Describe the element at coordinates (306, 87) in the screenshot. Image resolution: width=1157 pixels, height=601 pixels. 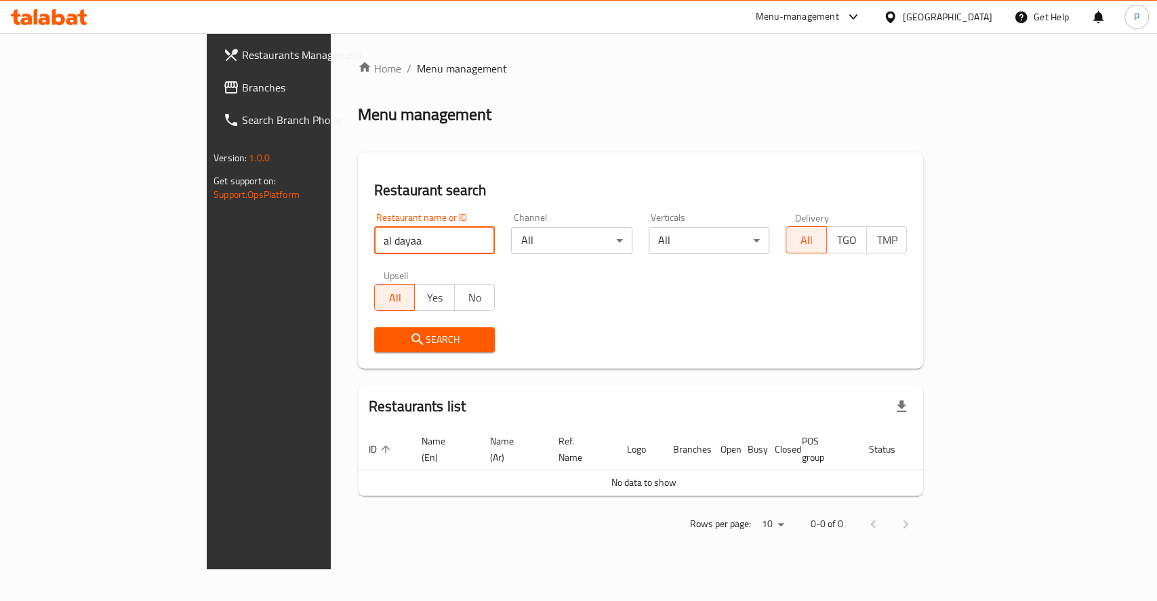
I see `a: Branches` at that location.